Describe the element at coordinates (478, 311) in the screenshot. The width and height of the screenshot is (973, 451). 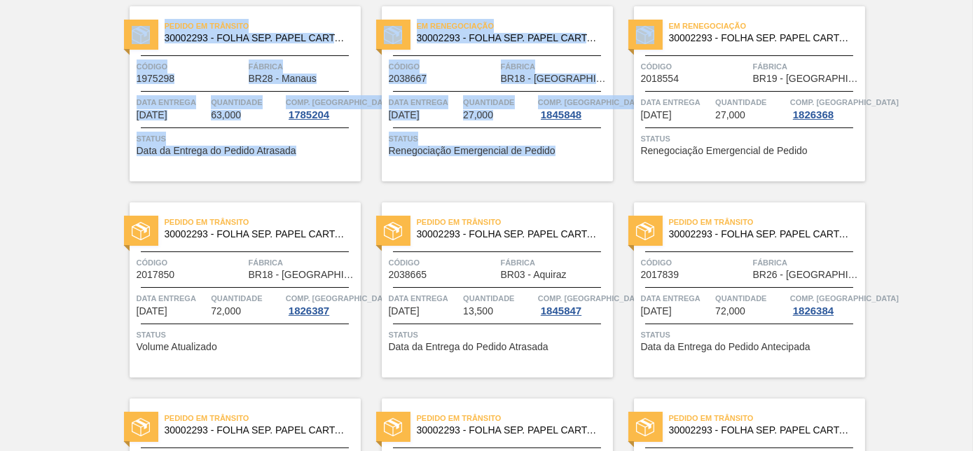
I see `span: 13,500` at that location.